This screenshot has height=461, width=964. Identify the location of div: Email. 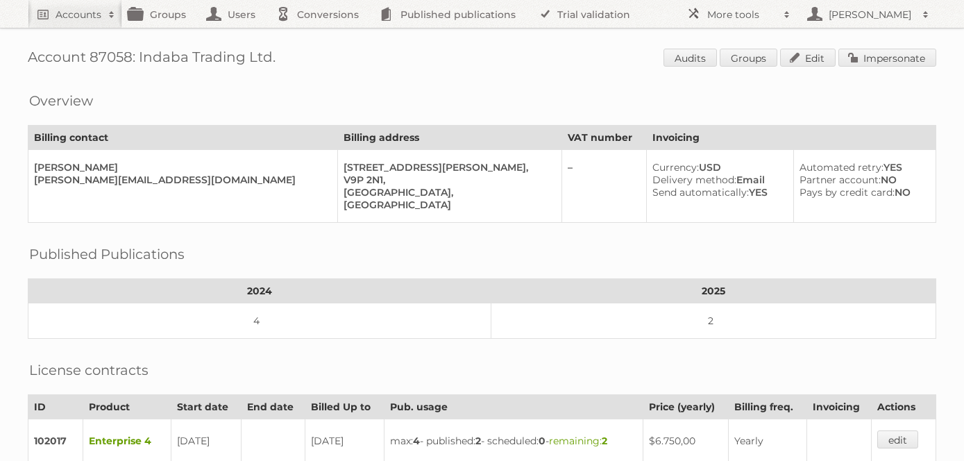
(717, 180).